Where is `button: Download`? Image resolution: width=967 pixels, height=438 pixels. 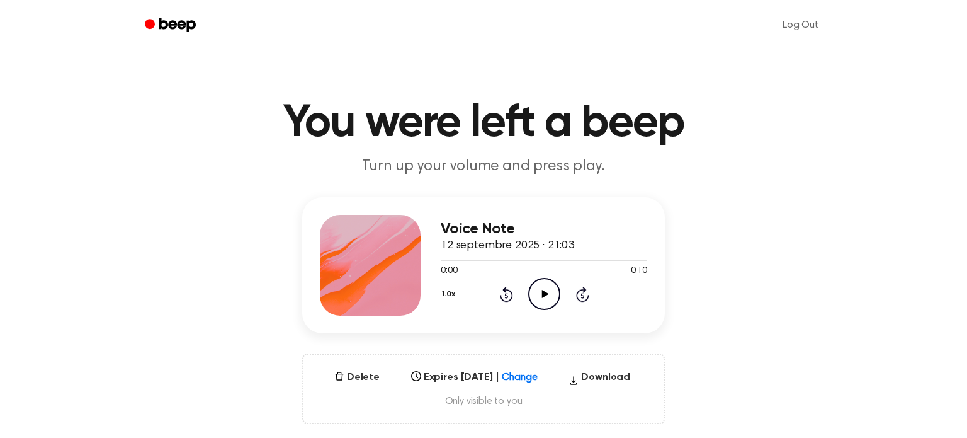 button: Download is located at coordinates (600, 380).